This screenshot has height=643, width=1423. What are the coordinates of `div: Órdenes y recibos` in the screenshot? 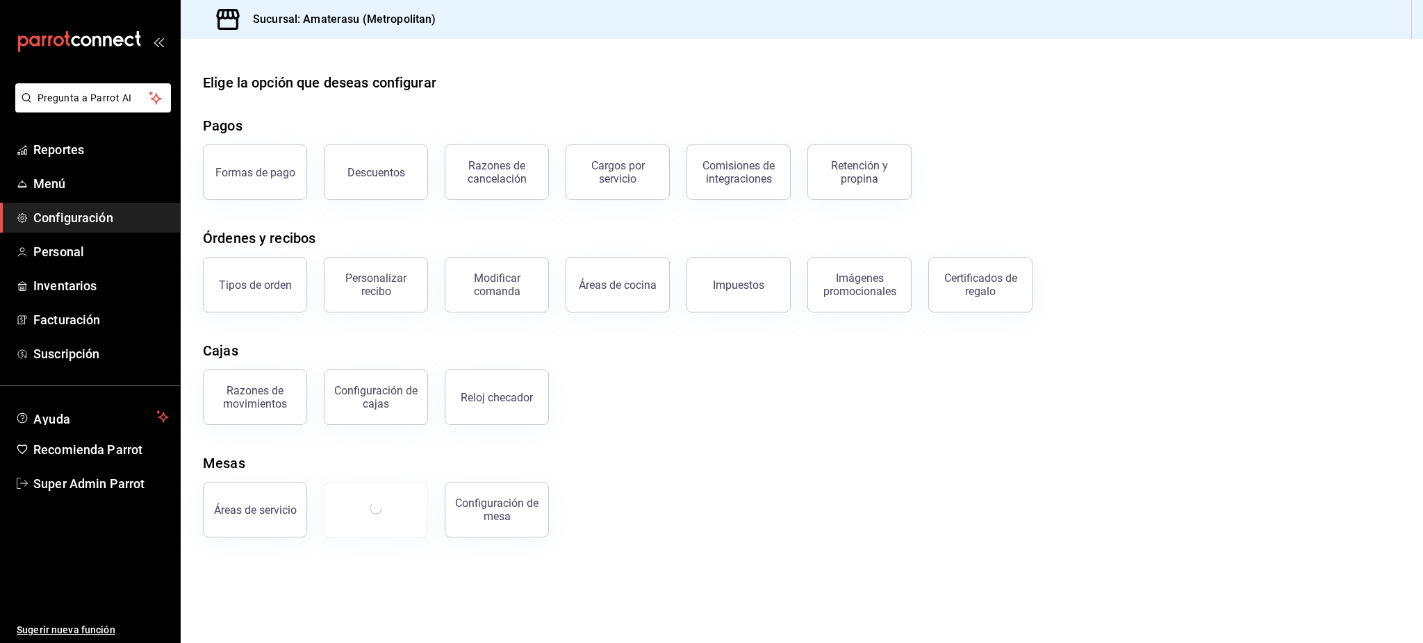 It's located at (259, 238).